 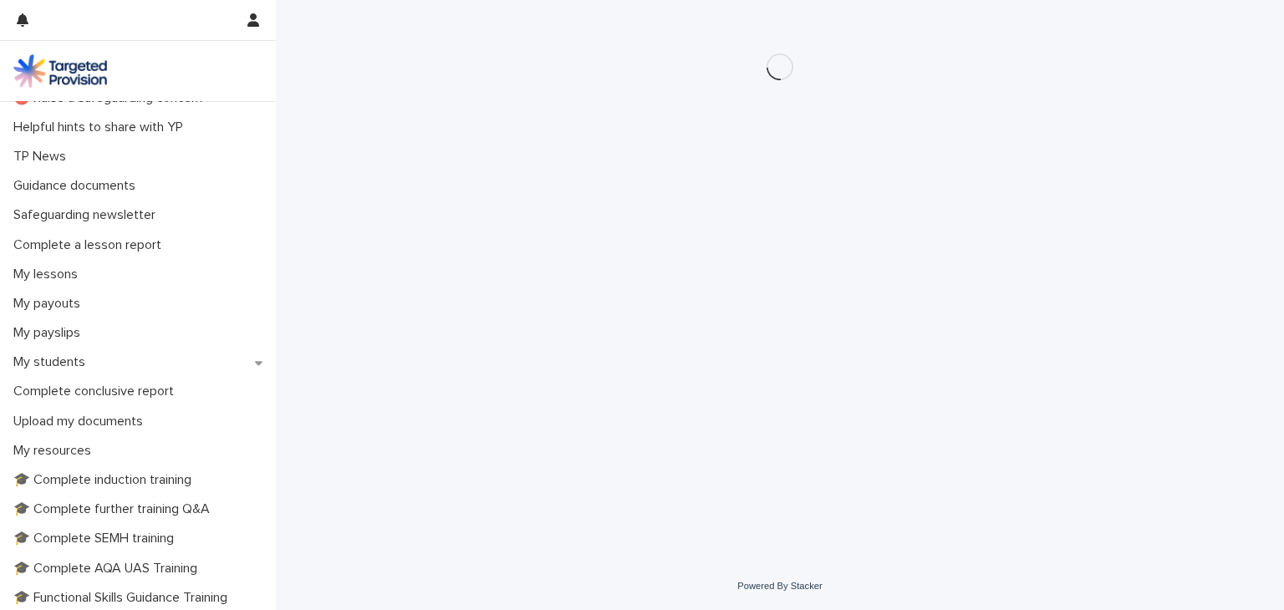 What do you see at coordinates (105, 480) in the screenshot?
I see `p: 🎓 Complete induction training` at bounding box center [105, 480].